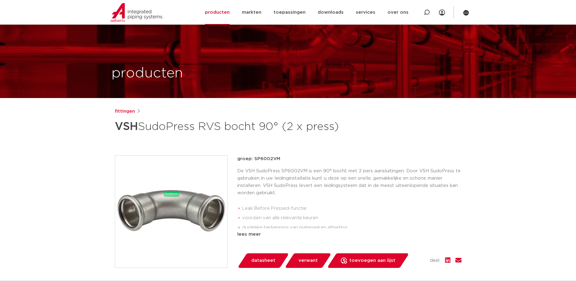 The image size is (576, 281). Describe the element at coordinates (171, 212) in the screenshot. I see `img: Product Image for VSH SudoPress RVS bocht 90° (2 x press)` at that location.